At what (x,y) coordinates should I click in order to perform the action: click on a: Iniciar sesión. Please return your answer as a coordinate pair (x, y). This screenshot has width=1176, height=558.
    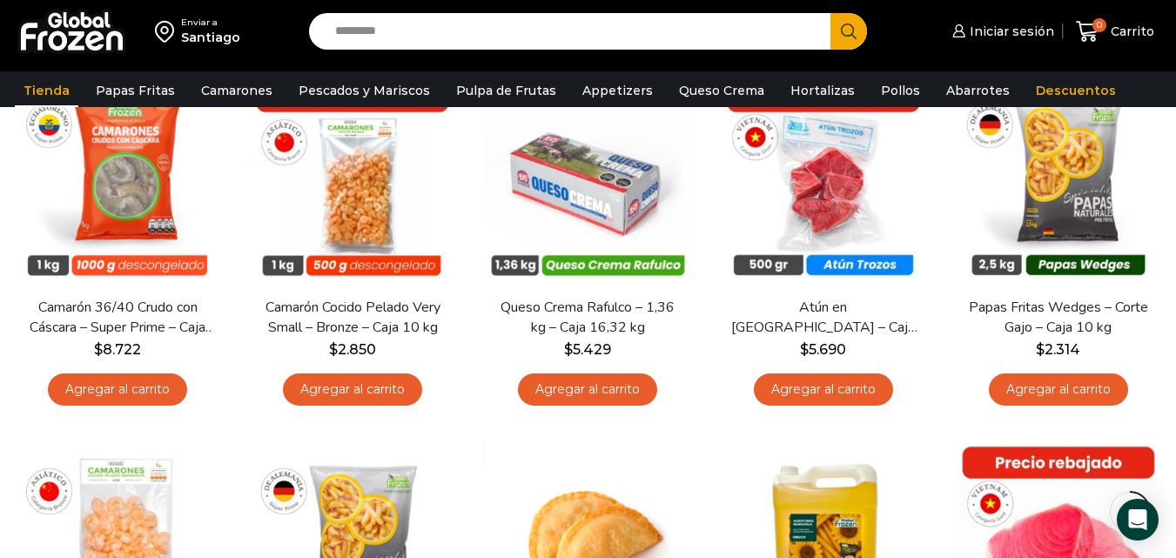
    Looking at the image, I should click on (1001, 31).